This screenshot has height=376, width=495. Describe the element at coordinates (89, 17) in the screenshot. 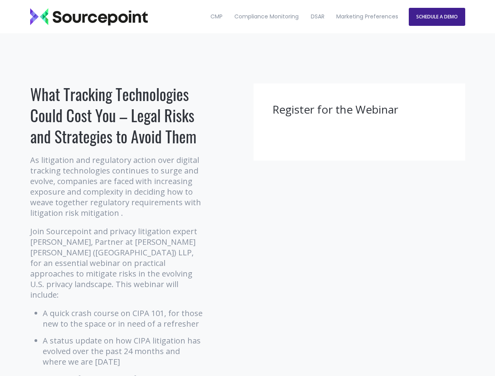

I see `img: Sourcepoint_logo_black_transparent (2)-2` at that location.